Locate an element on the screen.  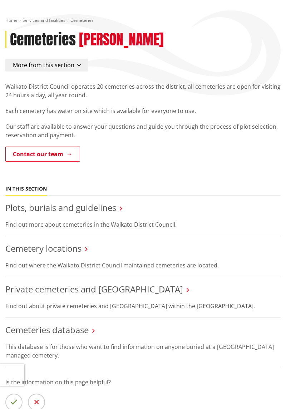
button: More from this section is located at coordinates (47, 65).